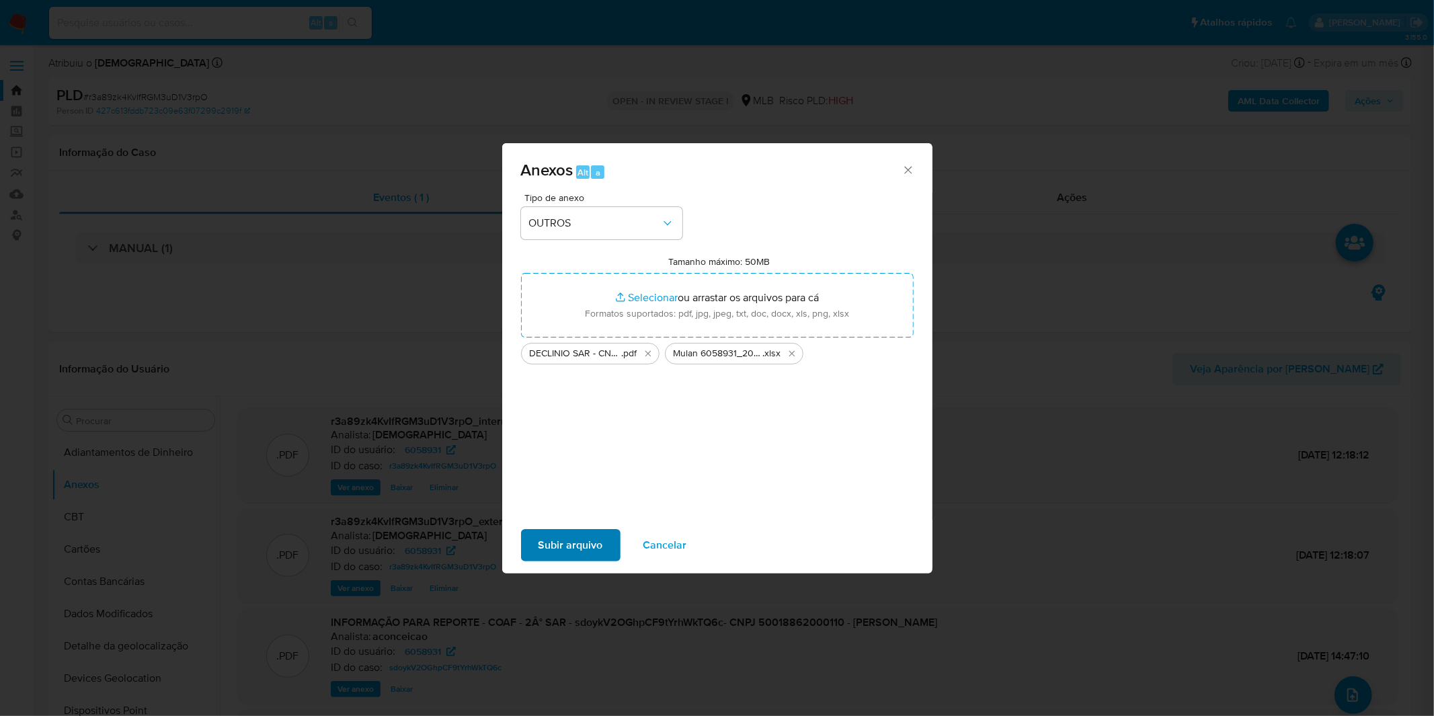 The height and width of the screenshot is (716, 1434). What do you see at coordinates (583, 172) in the screenshot?
I see `span: Alt` at bounding box center [583, 172].